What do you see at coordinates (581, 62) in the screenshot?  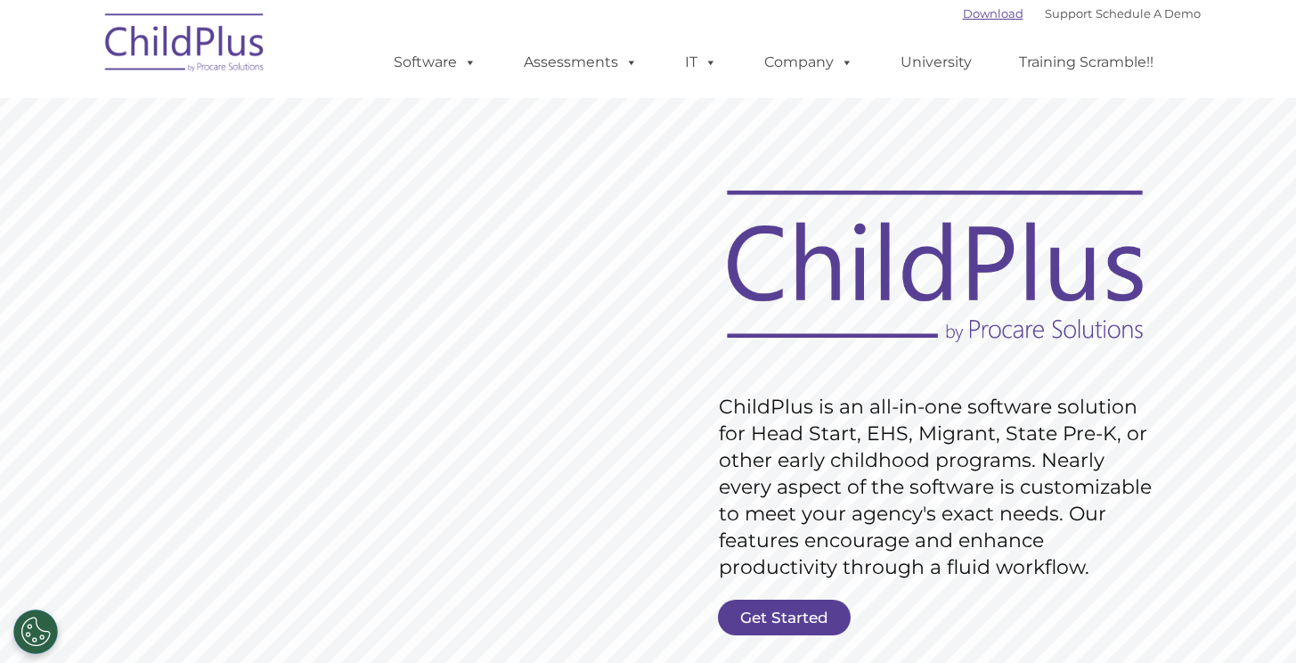 I see `a: Assessments` at bounding box center [581, 62].